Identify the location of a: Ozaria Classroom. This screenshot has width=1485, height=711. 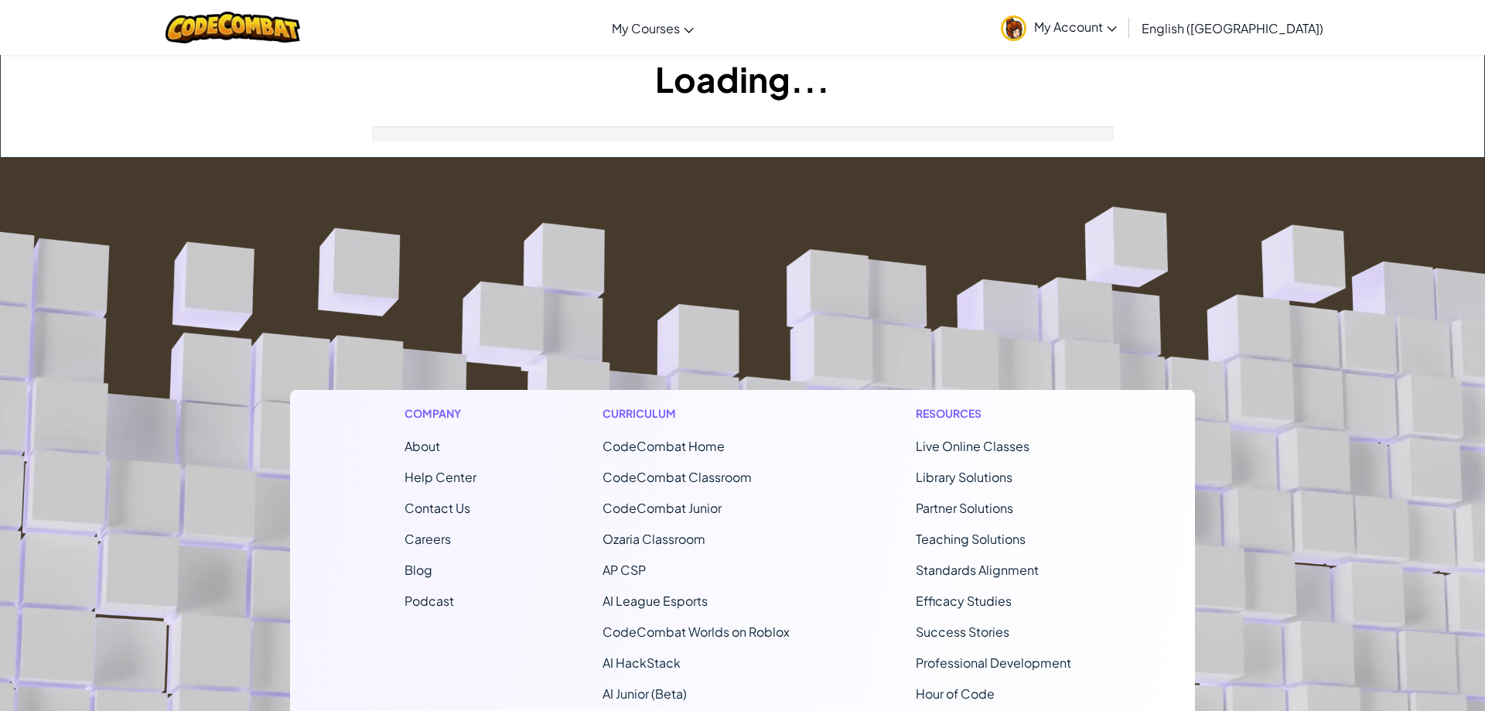
(654, 538).